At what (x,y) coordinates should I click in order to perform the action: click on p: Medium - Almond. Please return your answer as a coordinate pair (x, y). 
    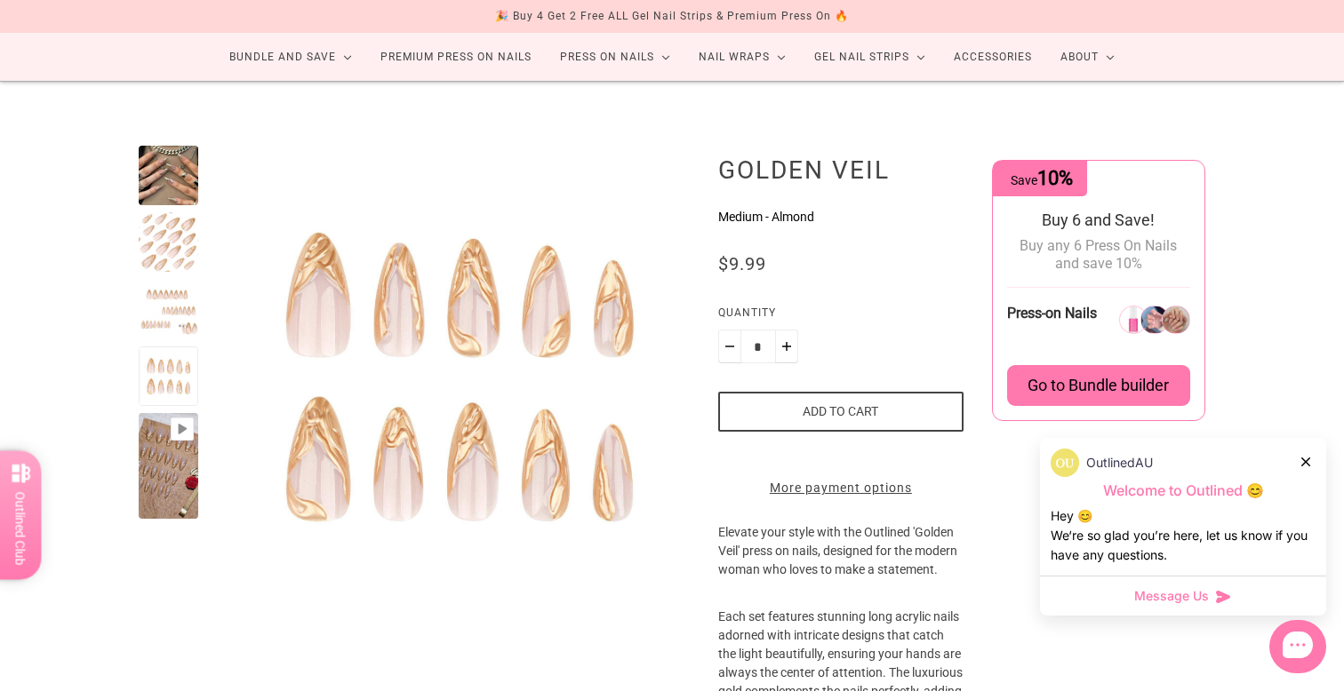
    Looking at the image, I should click on (841, 217).